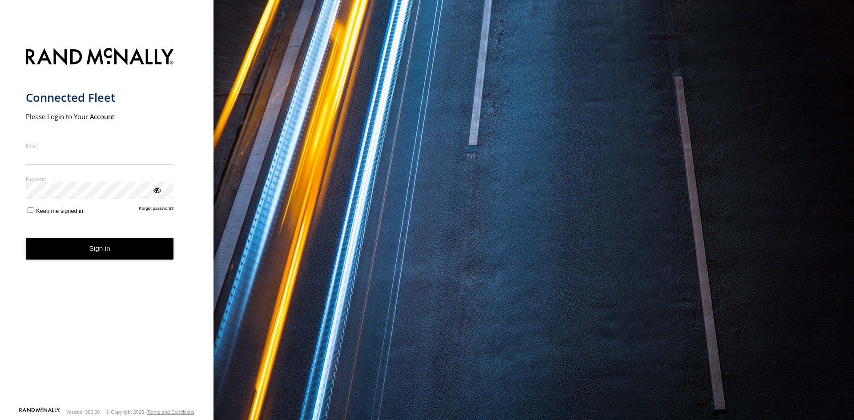 The width and height of the screenshot is (854, 420). What do you see at coordinates (100, 116) in the screenshot?
I see `h2: Please Login to Your Account` at bounding box center [100, 116].